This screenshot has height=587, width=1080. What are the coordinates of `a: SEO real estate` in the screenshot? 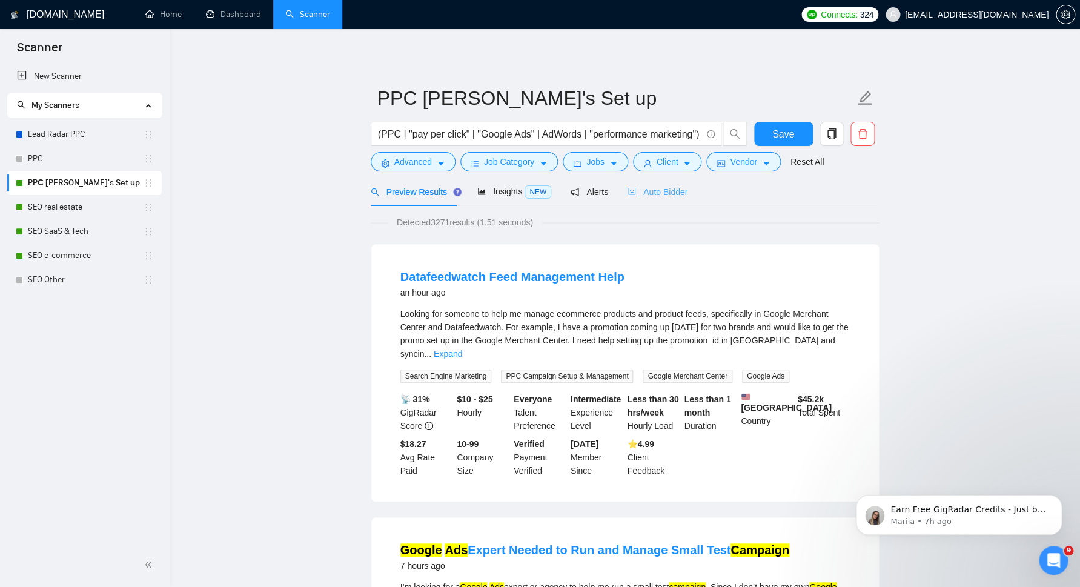 It's located at (85, 207).